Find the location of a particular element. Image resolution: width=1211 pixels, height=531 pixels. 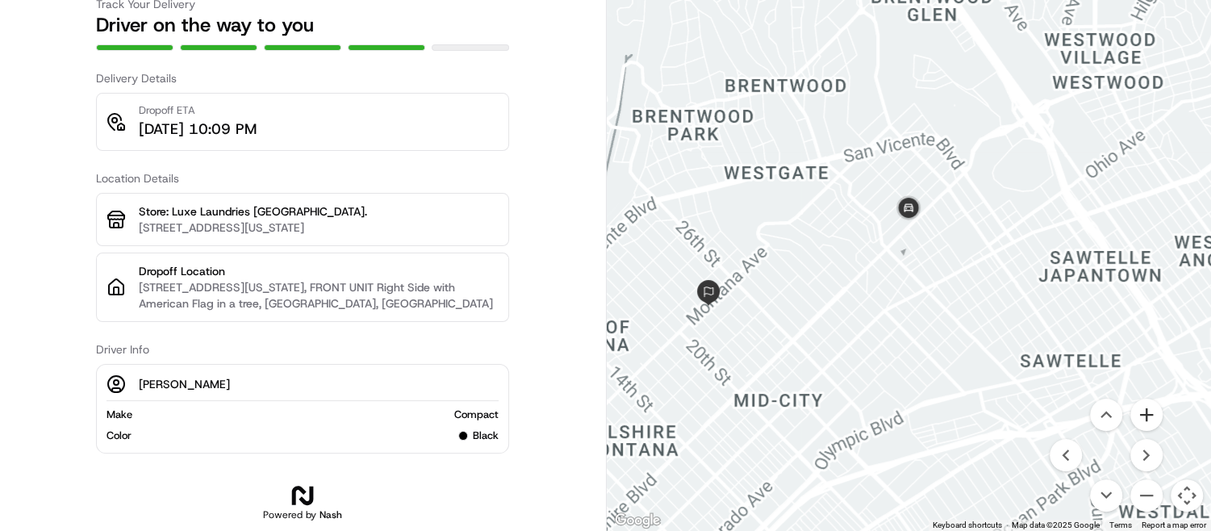

button: Move down is located at coordinates (1106, 495).